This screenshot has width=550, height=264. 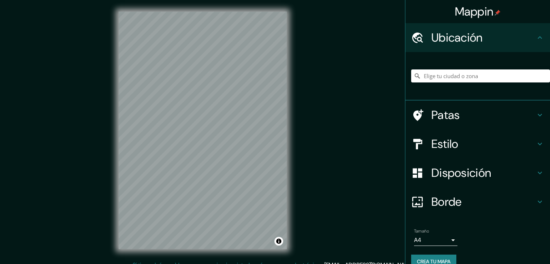 What do you see at coordinates (478, 202) in the screenshot?
I see `div: Borde` at bounding box center [478, 202].